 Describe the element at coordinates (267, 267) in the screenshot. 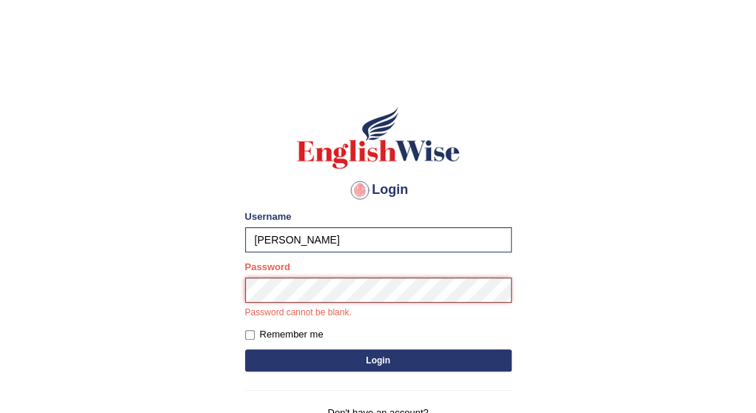

I see `label: Password` at that location.